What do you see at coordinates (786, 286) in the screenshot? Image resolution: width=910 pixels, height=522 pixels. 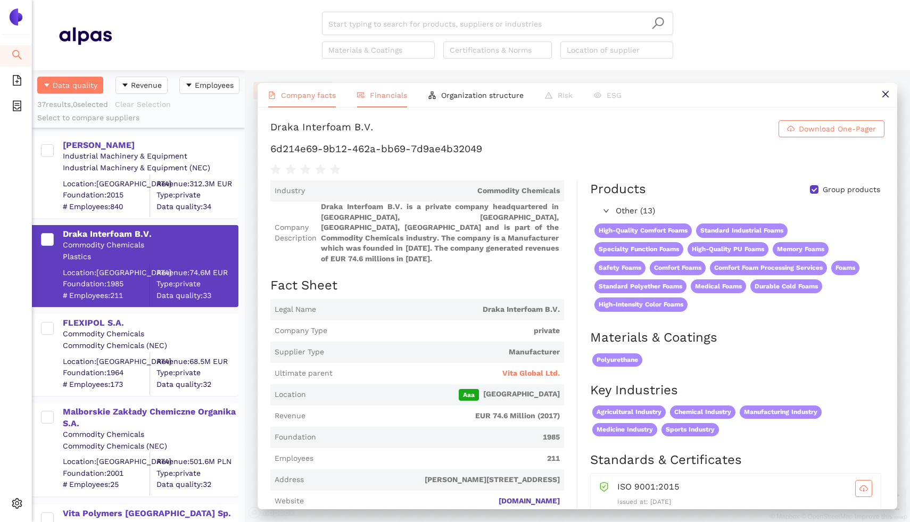 I see `span: Durable Cold Foams` at bounding box center [786, 286].